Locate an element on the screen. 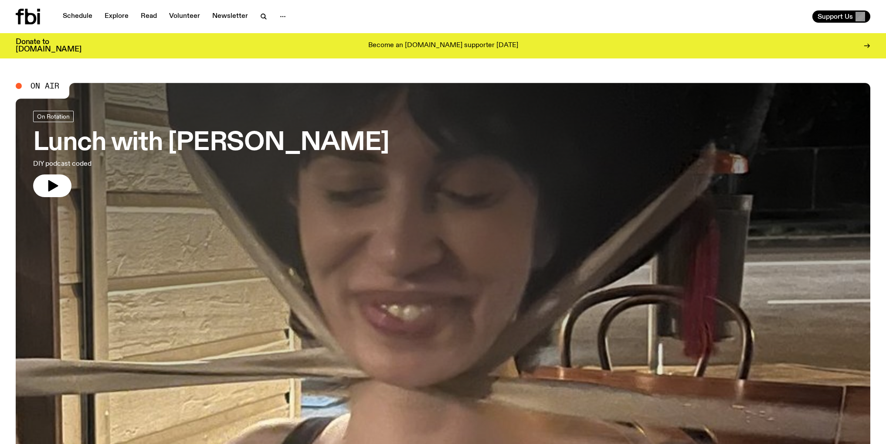  span: Support Us is located at coordinates (835, 17).